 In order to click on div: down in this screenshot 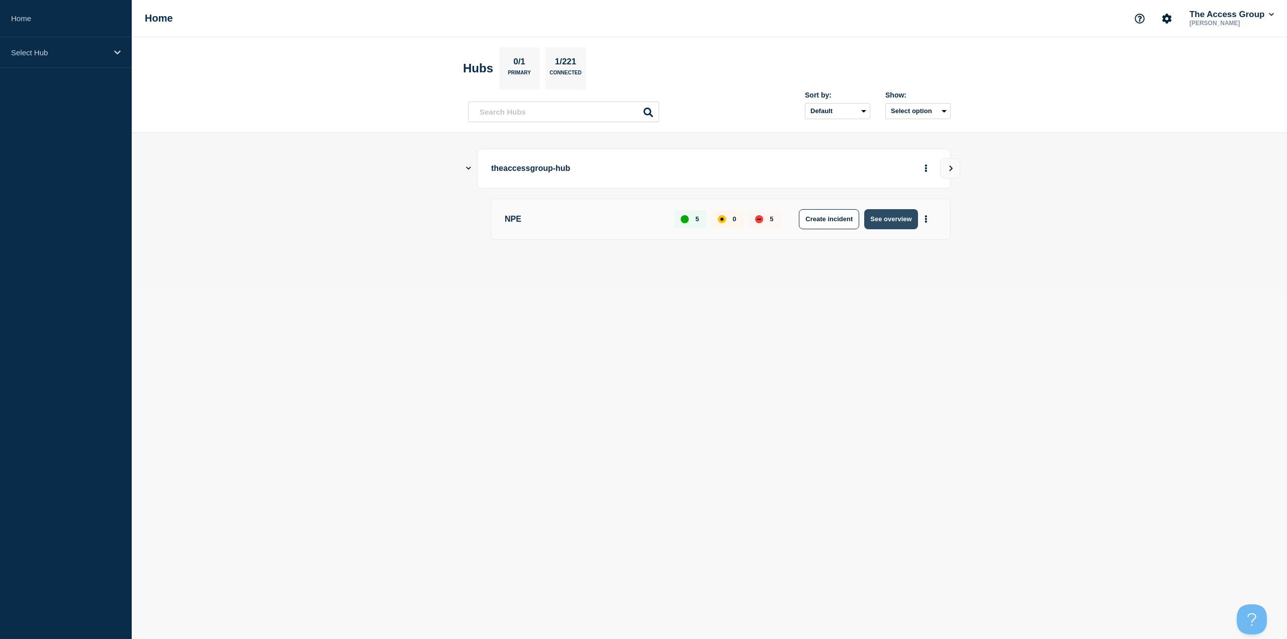, I will do `click(759, 219)`.